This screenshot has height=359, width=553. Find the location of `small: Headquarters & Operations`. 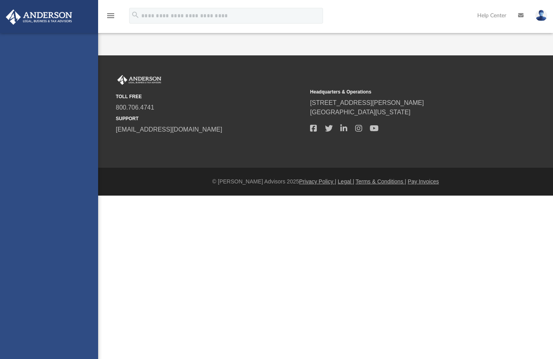

small: Headquarters & Operations is located at coordinates (405, 92).